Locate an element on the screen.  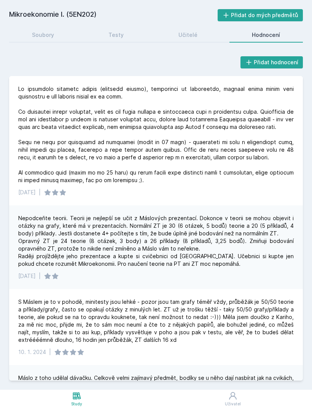
div: Hodnocení is located at coordinates (266, 35).